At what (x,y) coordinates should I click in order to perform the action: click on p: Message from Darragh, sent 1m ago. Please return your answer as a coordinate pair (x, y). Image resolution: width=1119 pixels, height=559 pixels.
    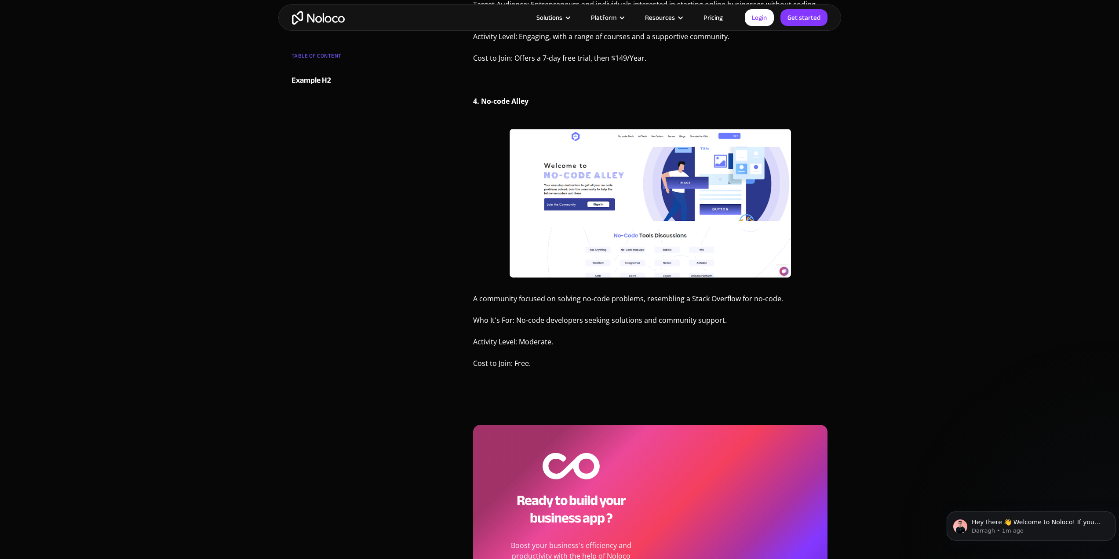
    Looking at the image, I should click on (95, 38).